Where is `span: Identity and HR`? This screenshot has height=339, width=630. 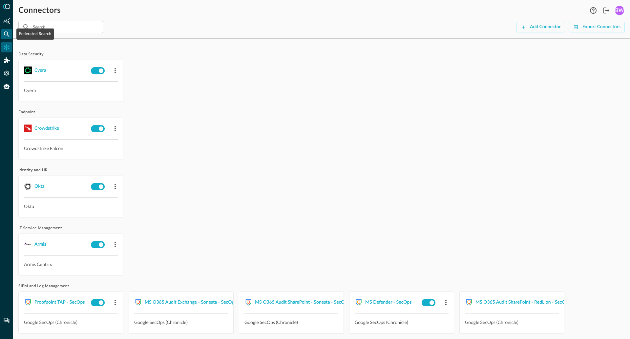
span: Identity and HR is located at coordinates (321, 171).